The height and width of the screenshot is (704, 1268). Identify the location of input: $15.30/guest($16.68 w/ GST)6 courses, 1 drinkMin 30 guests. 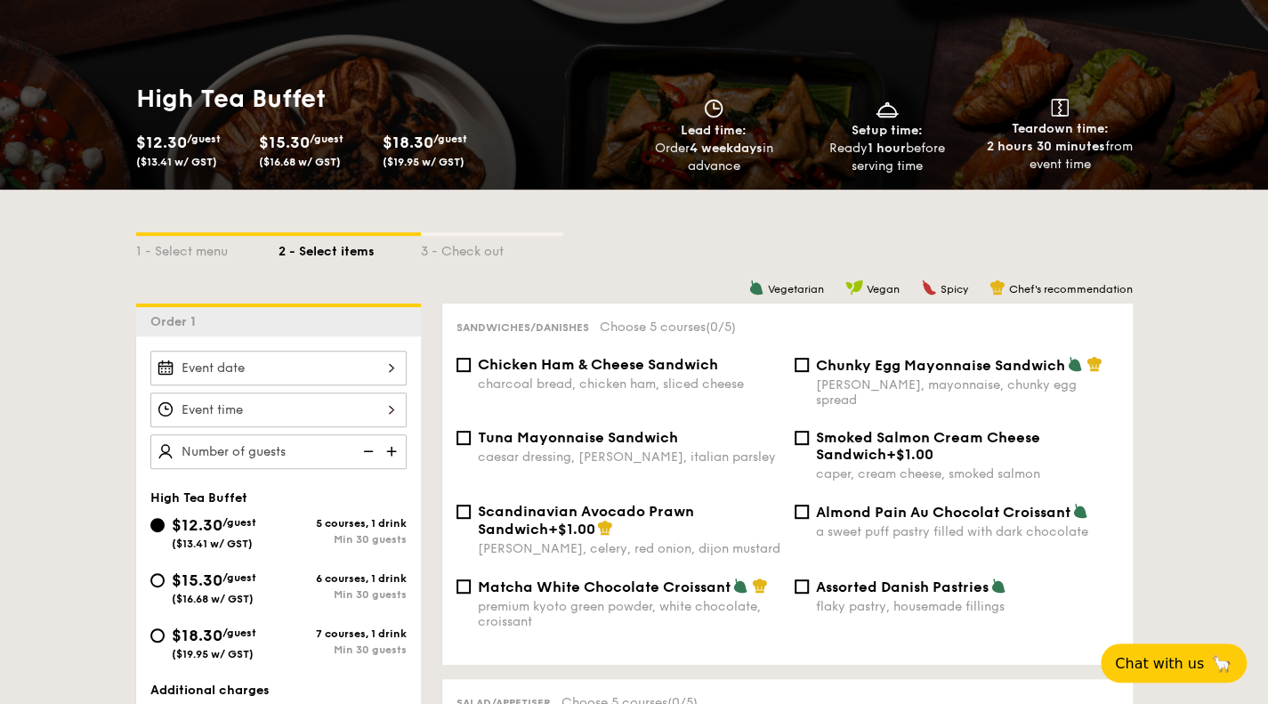
(157, 580).